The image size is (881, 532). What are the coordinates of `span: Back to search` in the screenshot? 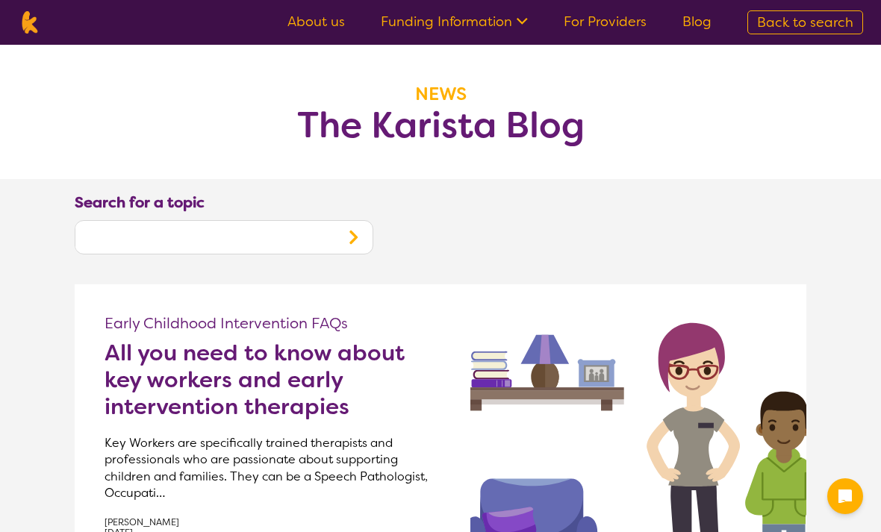 It's located at (805, 22).